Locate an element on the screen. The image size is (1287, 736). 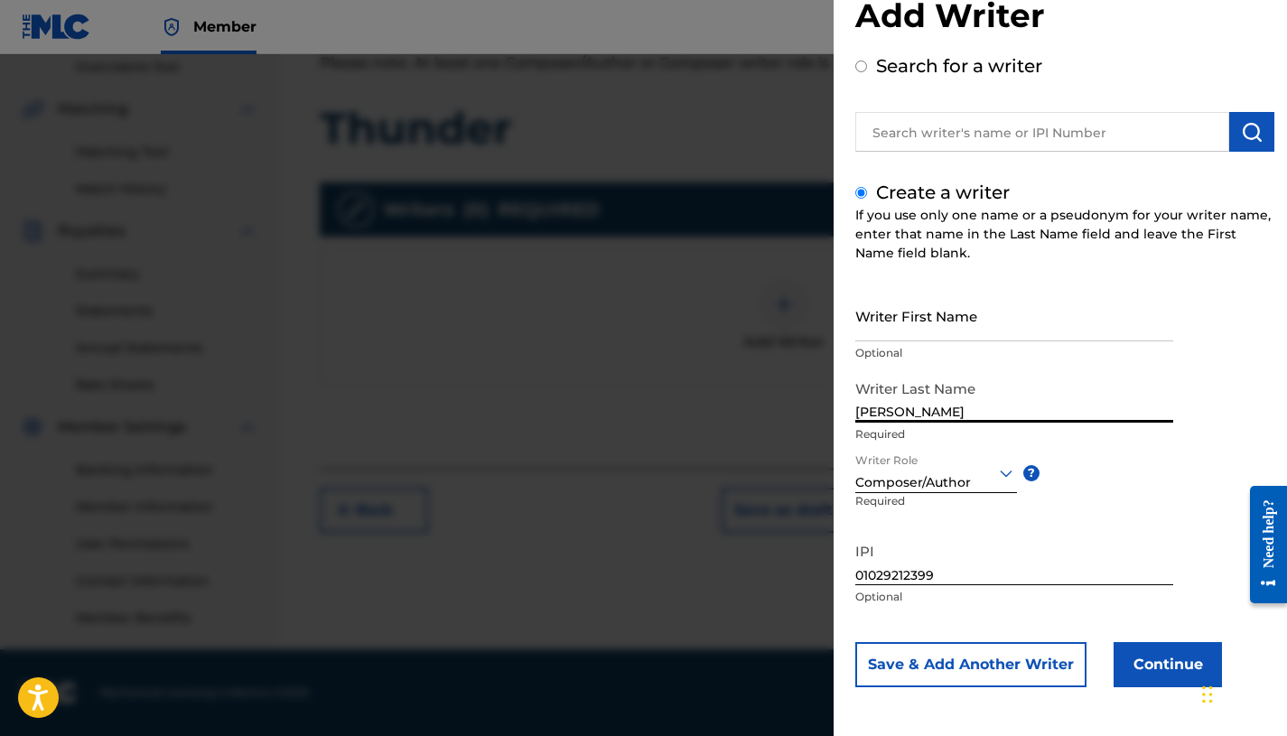
label: Create a writer is located at coordinates (943, 192).